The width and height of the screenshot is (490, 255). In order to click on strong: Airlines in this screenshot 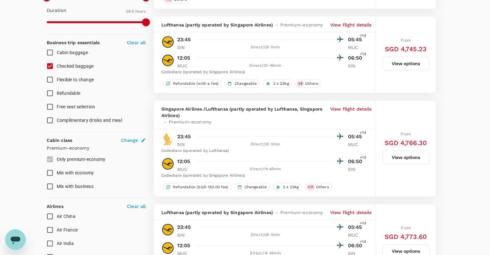, I will do `click(55, 206)`.